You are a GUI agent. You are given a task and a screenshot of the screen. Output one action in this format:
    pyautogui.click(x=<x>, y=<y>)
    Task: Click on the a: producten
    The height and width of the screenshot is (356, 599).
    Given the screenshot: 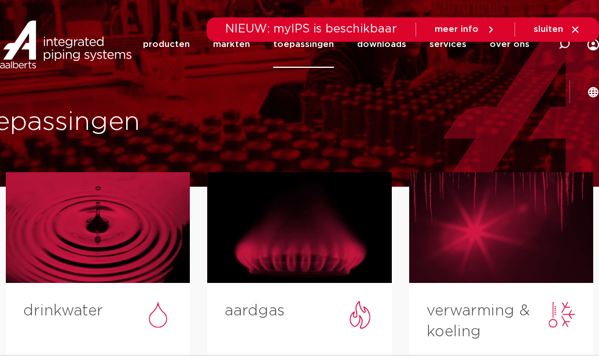 What is the action you would take?
    pyautogui.click(x=166, y=44)
    